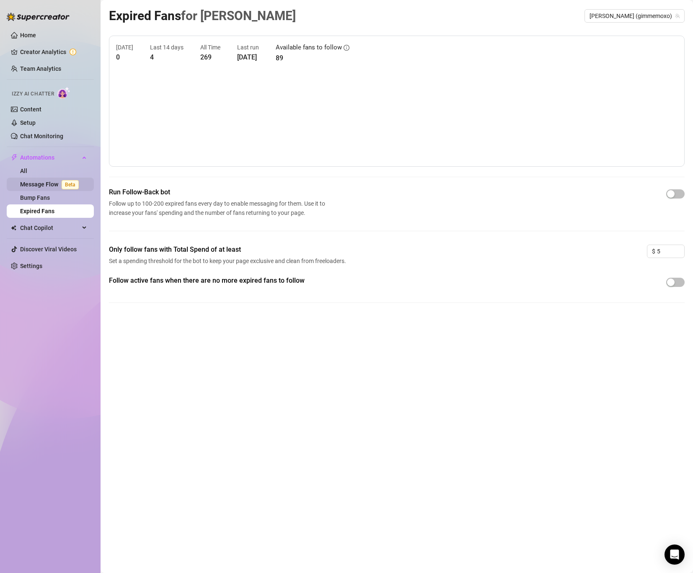  Describe the element at coordinates (70, 185) in the screenshot. I see `span: Beta` at that location.